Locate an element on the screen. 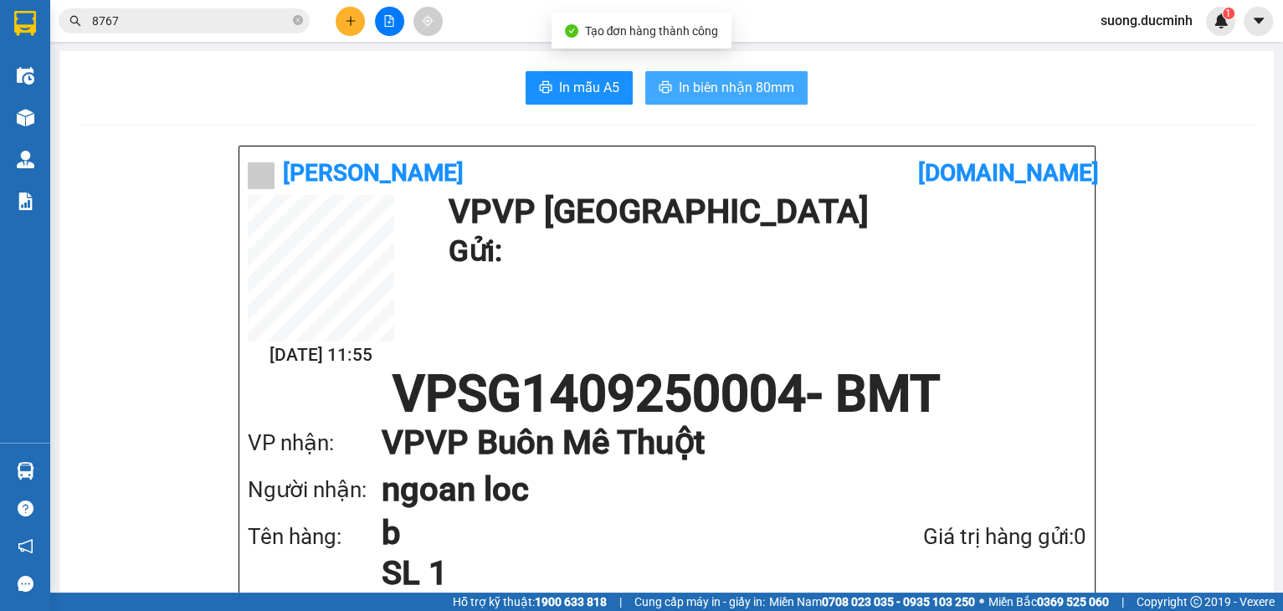 The height and width of the screenshot is (611, 1283). button: printerIn biên nhận 80mm is located at coordinates (727, 88).